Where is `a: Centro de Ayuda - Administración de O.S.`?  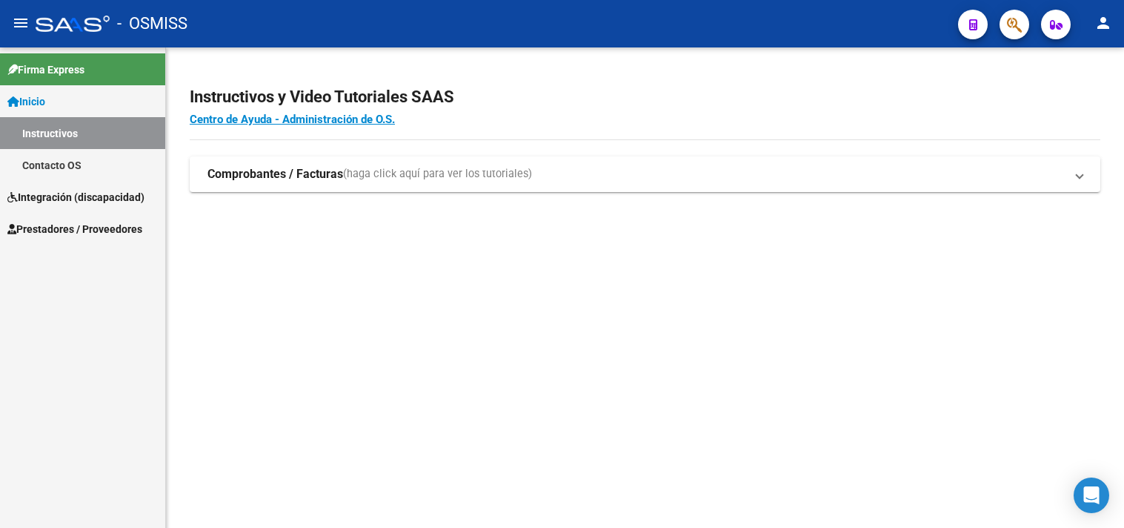
a: Centro de Ayuda - Administración de O.S. is located at coordinates (292, 119).